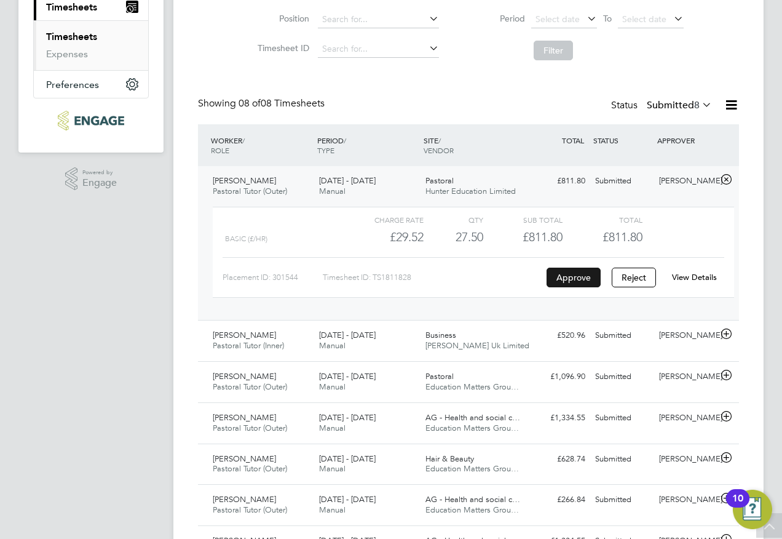  I want to click on a: Timesheets, so click(71, 36).